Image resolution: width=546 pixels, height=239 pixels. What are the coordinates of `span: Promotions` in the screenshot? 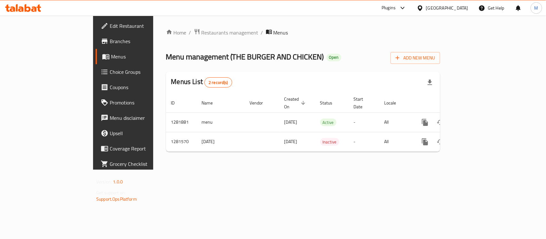 It's located at (144, 103).